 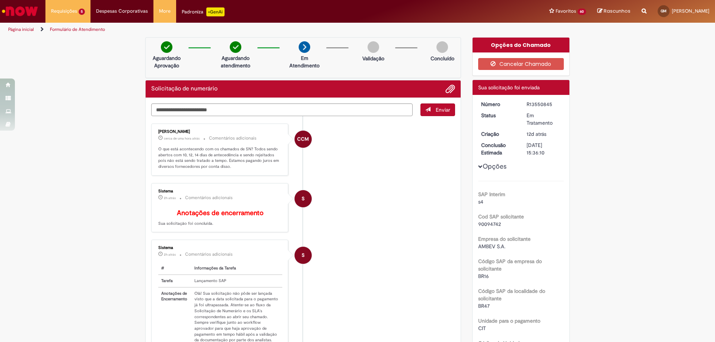 What do you see at coordinates (77, 29) in the screenshot?
I see `a: Formulário de Atendimento` at bounding box center [77, 29].